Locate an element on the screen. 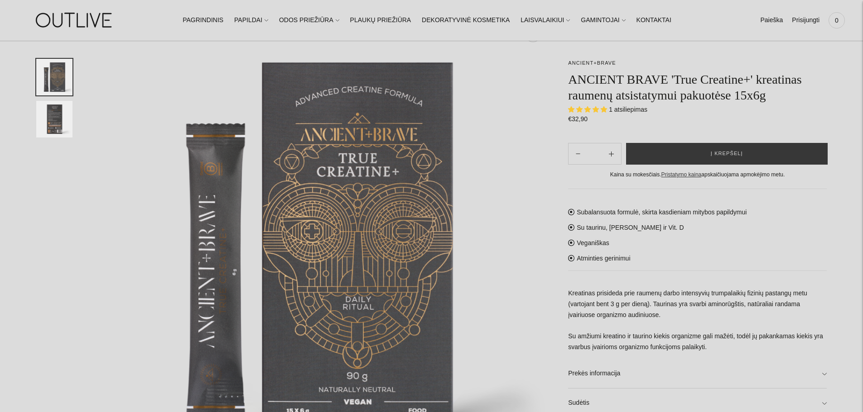 Image resolution: width=863 pixels, height=412 pixels. a: ANCIENT+BRAVE is located at coordinates (591, 63).